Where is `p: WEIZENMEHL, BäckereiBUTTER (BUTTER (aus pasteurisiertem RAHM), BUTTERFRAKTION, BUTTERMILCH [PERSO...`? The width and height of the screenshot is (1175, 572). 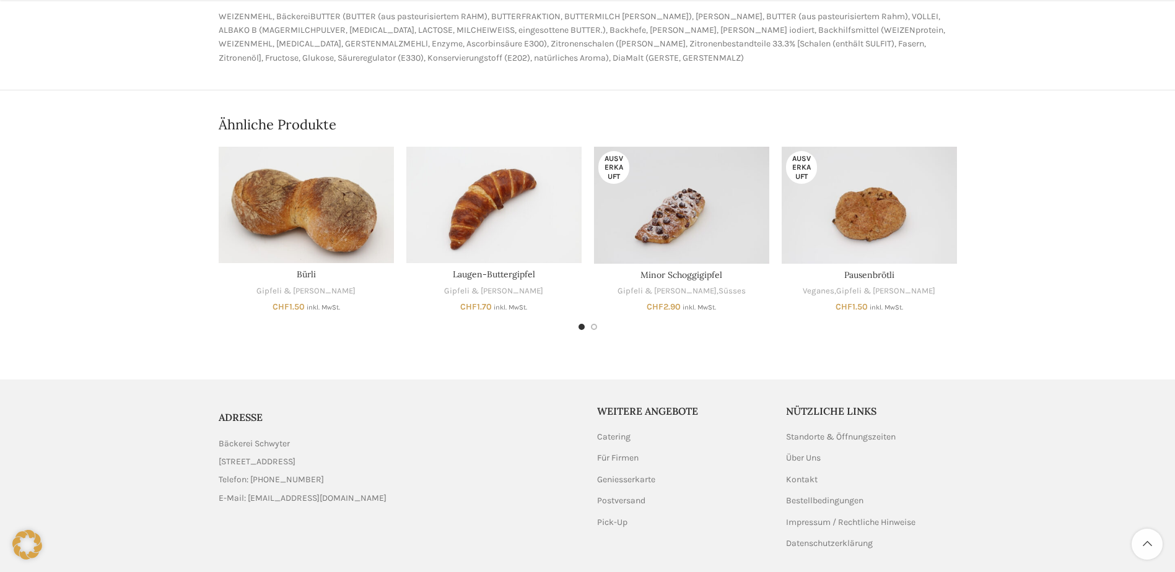 p: WEIZENMEHL, BäckereiBUTTER (BUTTER (aus pasteurisiertem RAHM), BUTTERFRAKTION, BUTTERMILCH [PERSO... is located at coordinates (588, 38).